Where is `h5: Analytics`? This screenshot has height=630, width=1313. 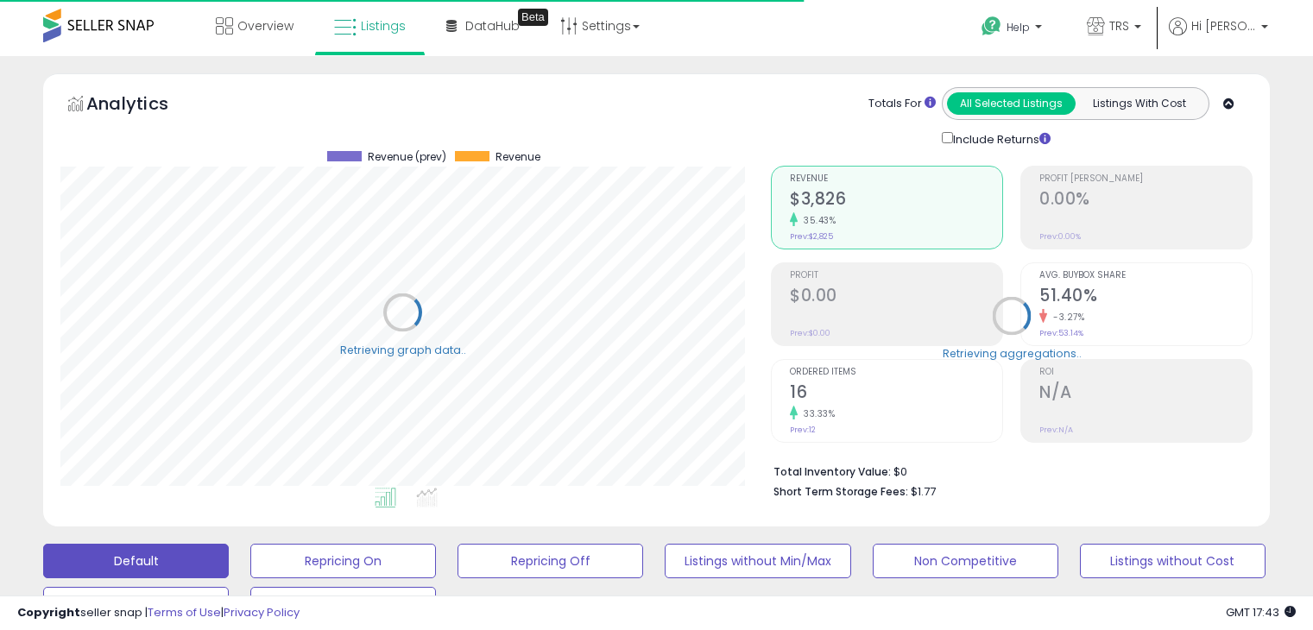 h5: Analytics is located at coordinates (144, 105).